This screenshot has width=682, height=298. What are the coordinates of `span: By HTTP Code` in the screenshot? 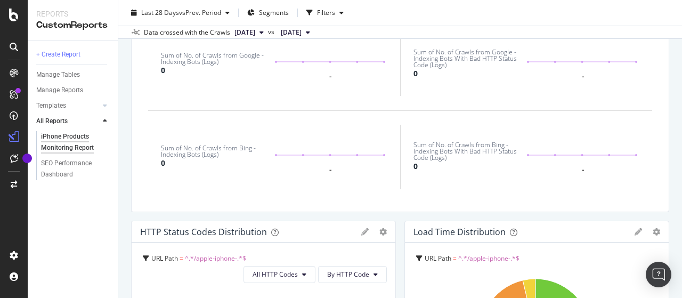 It's located at (348, 274).